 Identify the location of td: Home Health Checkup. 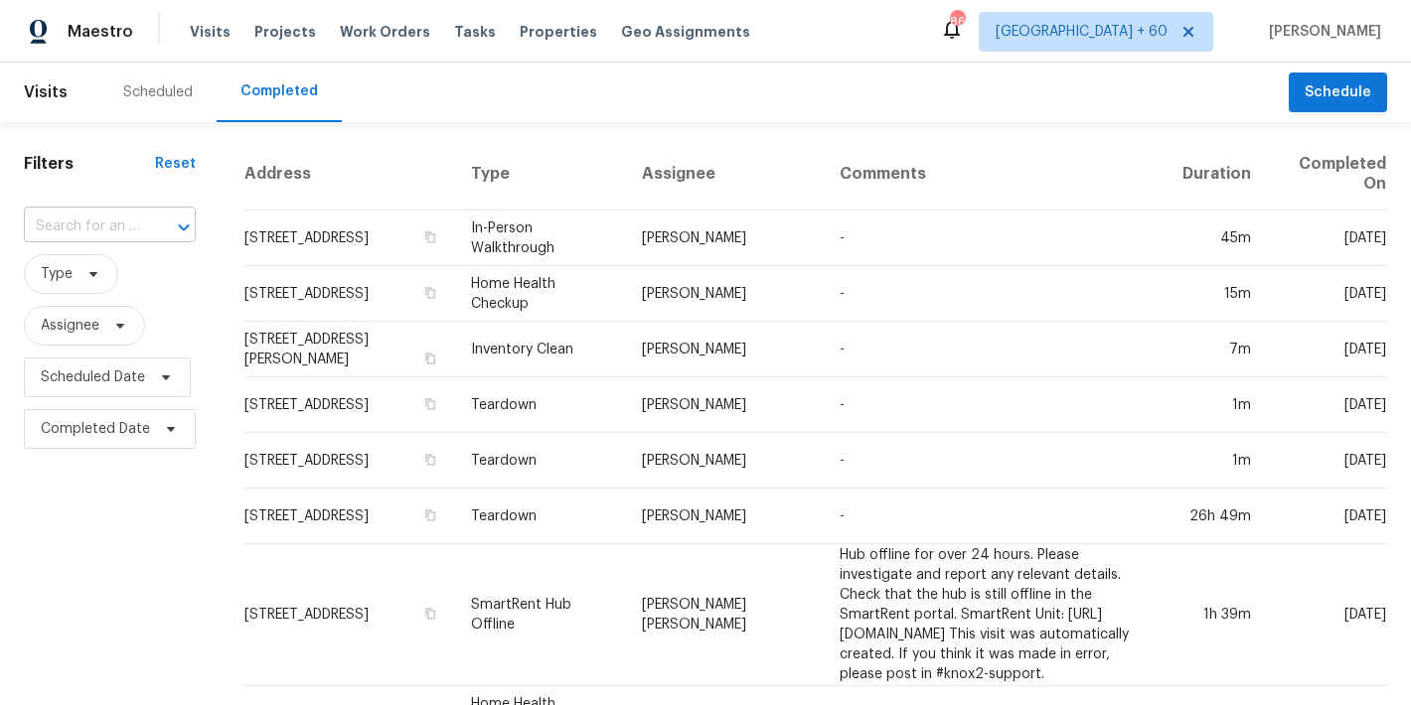
(541, 294).